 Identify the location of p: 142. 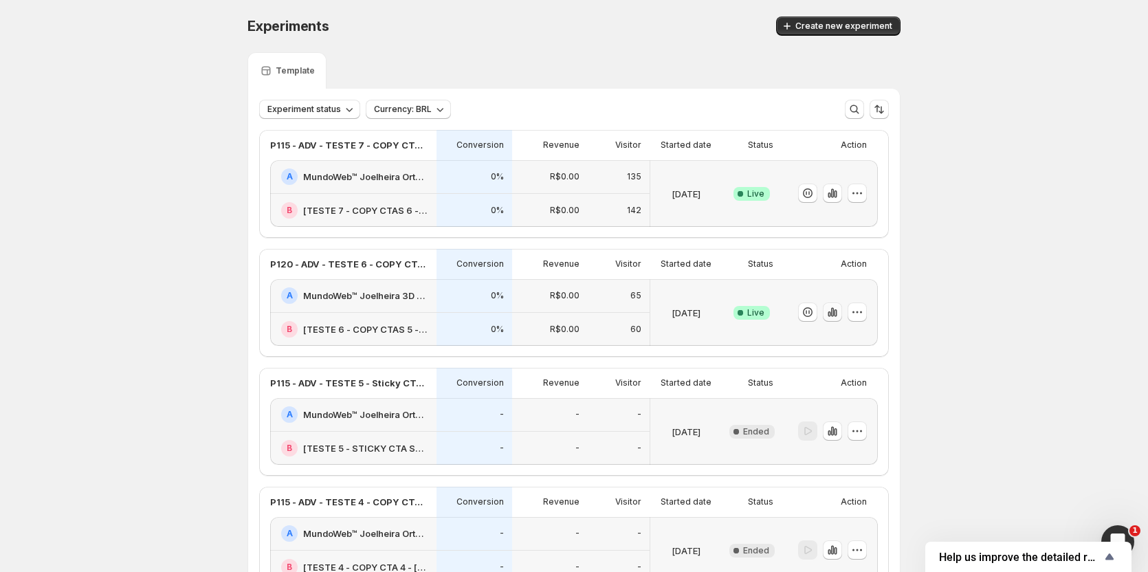
(634, 210).